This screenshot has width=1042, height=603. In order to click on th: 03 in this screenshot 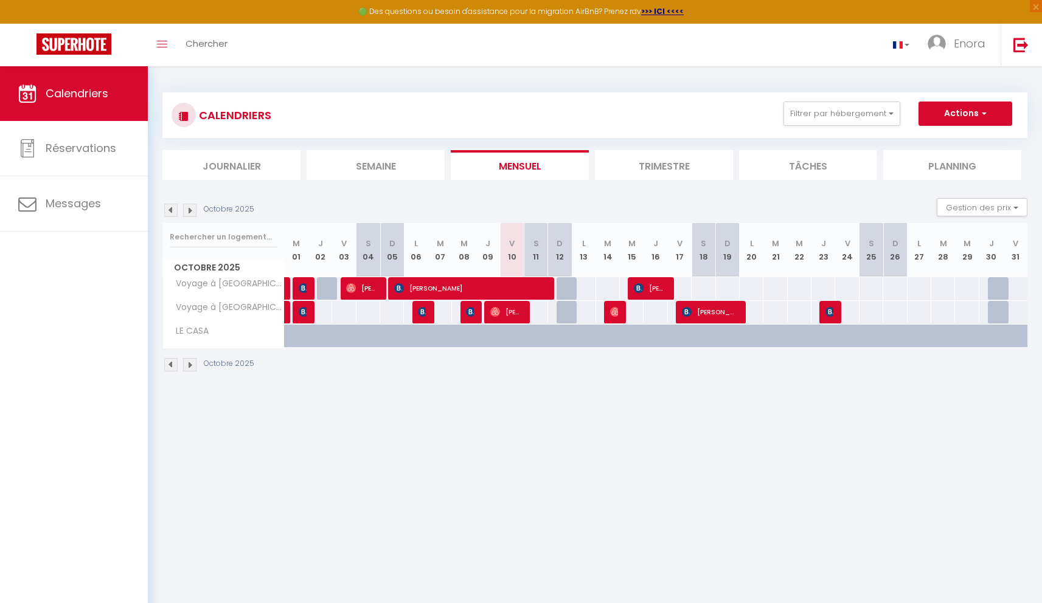, I will do `click(344, 250)`.